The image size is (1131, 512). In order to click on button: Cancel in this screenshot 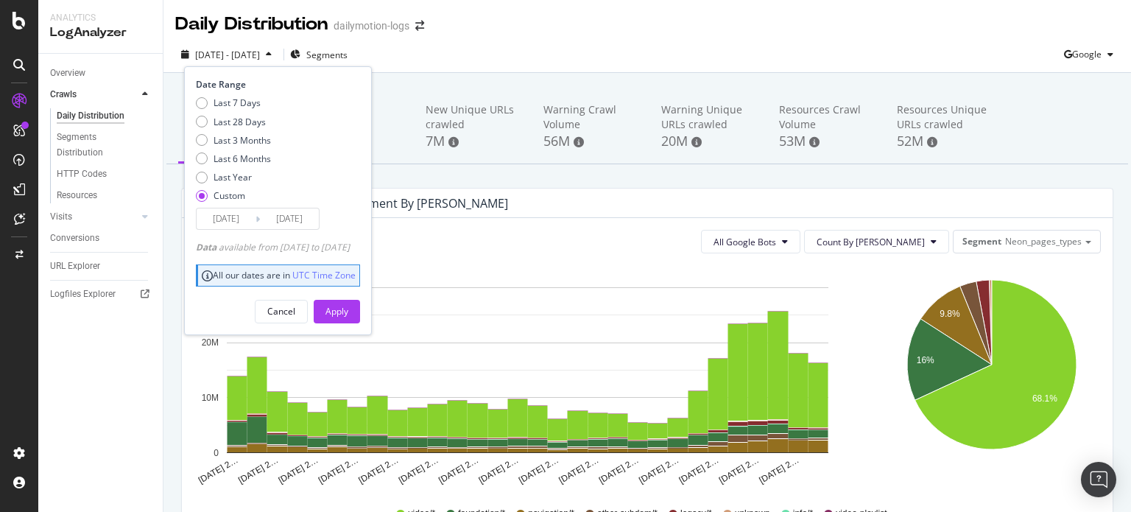, I will do `click(281, 312)`.